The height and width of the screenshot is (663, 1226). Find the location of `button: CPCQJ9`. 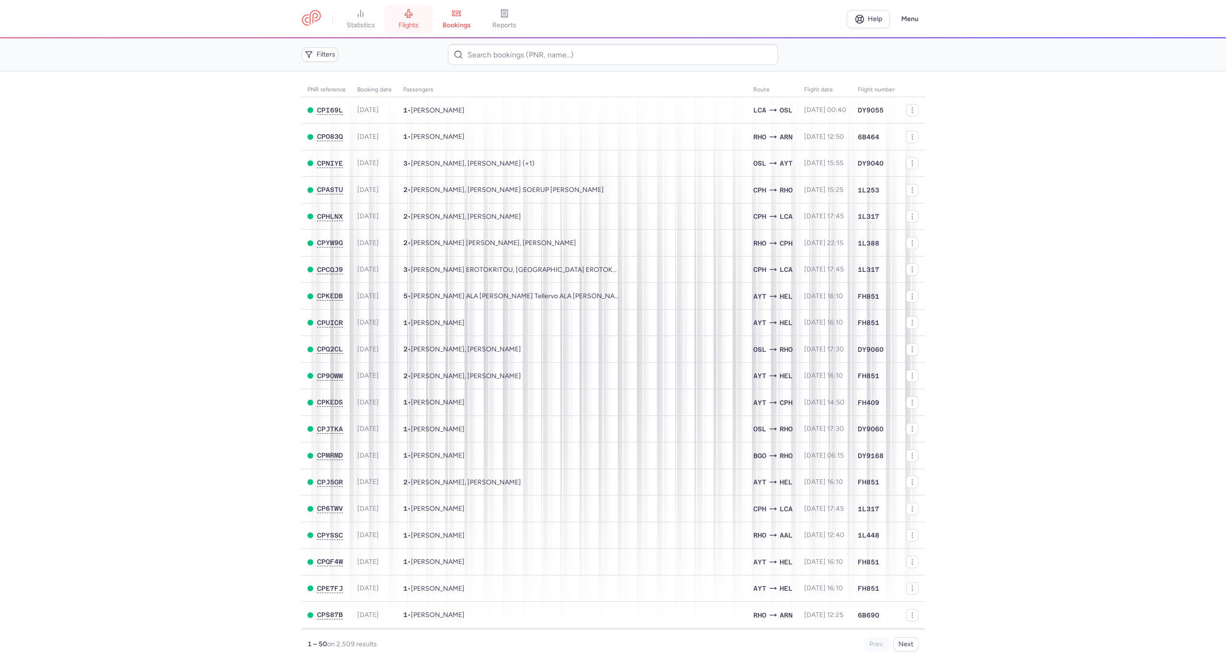

button: CPCQJ9 is located at coordinates (330, 270).